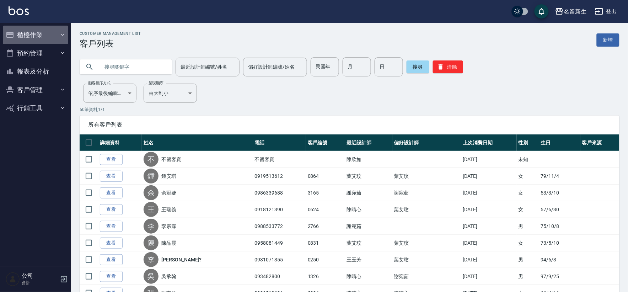  What do you see at coordinates (171, 159) in the screenshot?
I see `a: 不留客資` at bounding box center [171, 159].